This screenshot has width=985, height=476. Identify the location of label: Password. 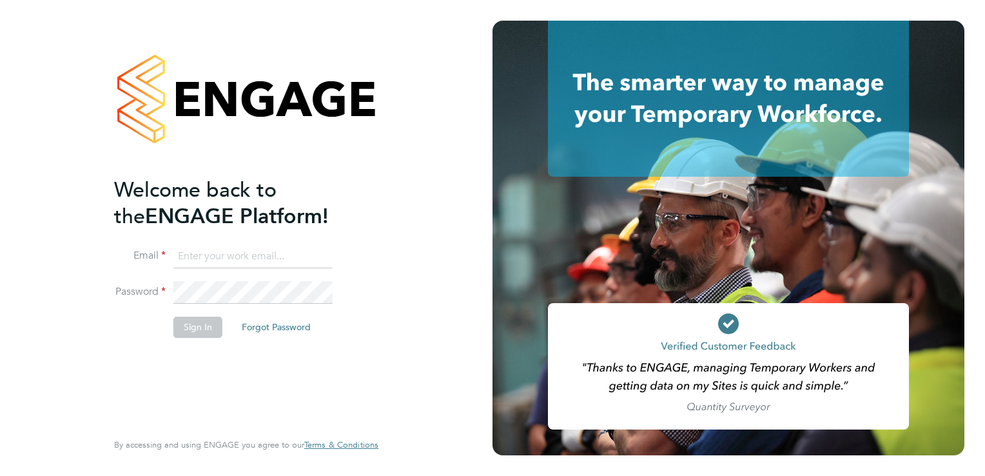
(140, 292).